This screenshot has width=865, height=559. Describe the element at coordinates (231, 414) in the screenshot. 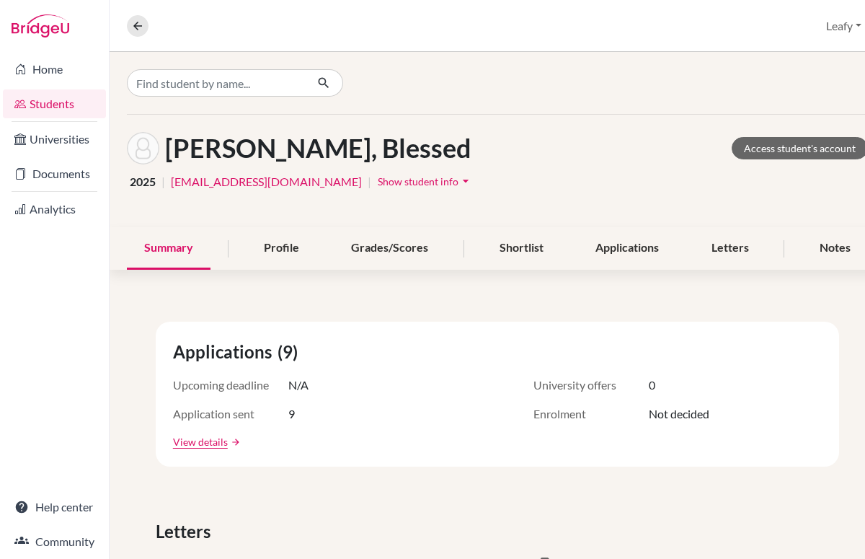

I see `span: Application sent` at that location.